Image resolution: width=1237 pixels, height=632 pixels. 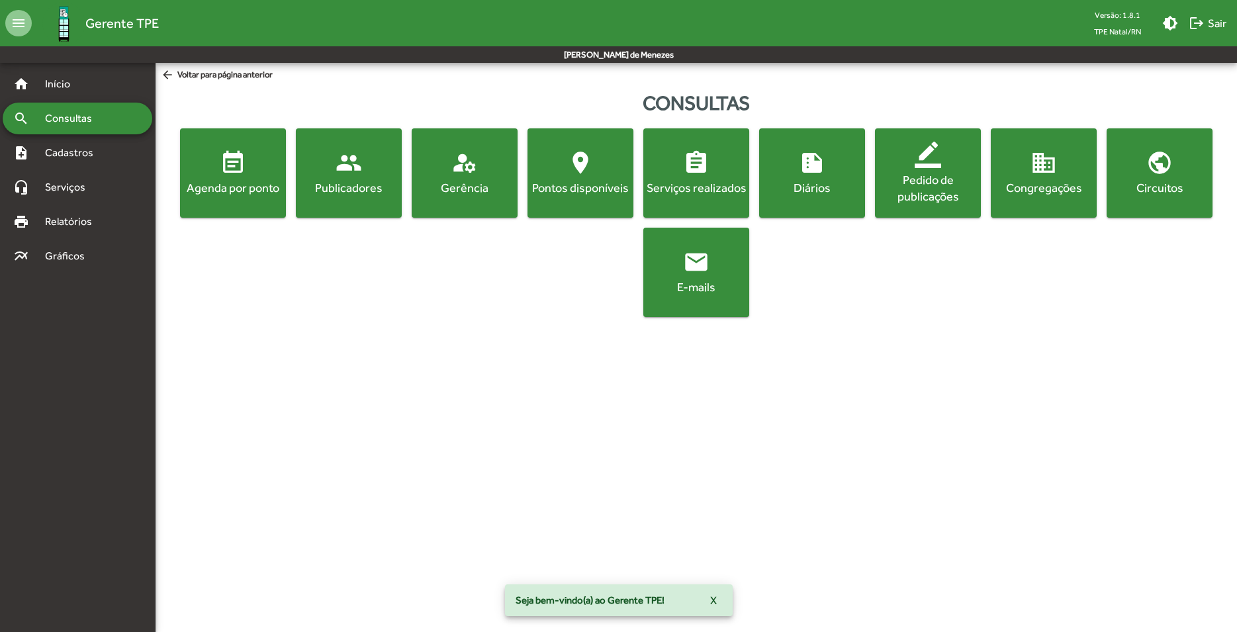 I want to click on span: Voltar para página anterior, so click(x=216, y=75).